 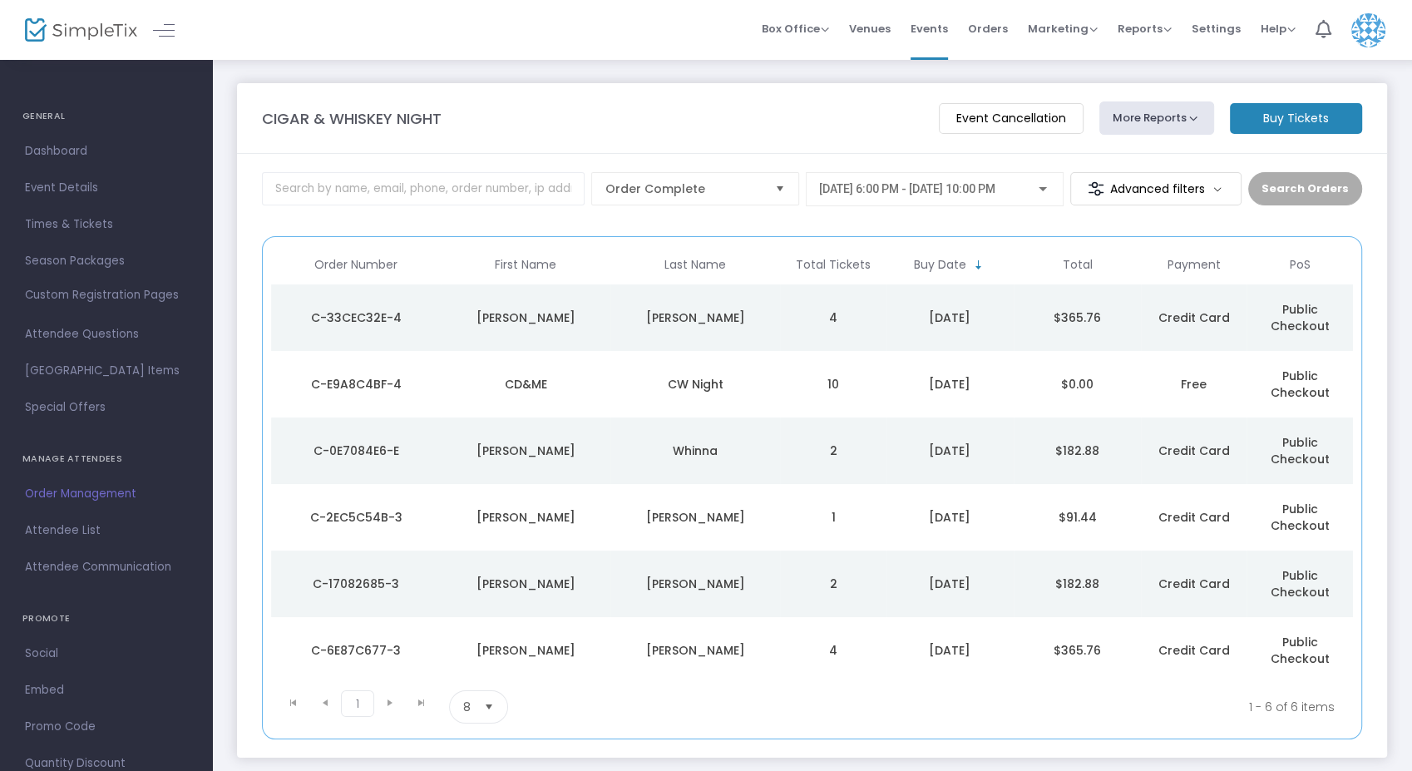 What do you see at coordinates (949, 451) in the screenshot?
I see `div: 9/6/2025` at bounding box center [949, 451].